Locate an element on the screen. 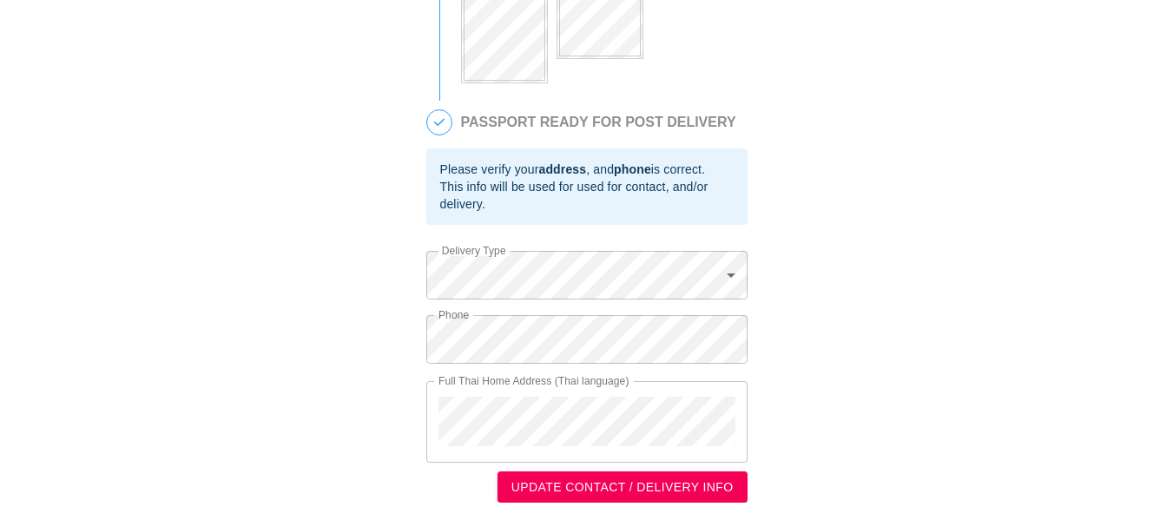 The image size is (1173, 520). span: UPDATE CONTACT / DELIVERY INFO is located at coordinates (623, 487).